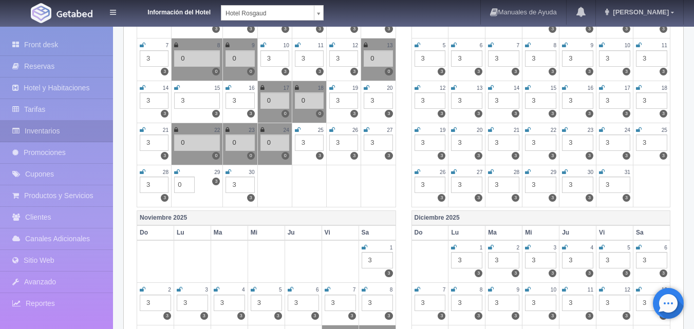 This screenshot has height=329, width=694. What do you see at coordinates (217, 88) in the screenshot?
I see `small: 15` at bounding box center [217, 88].